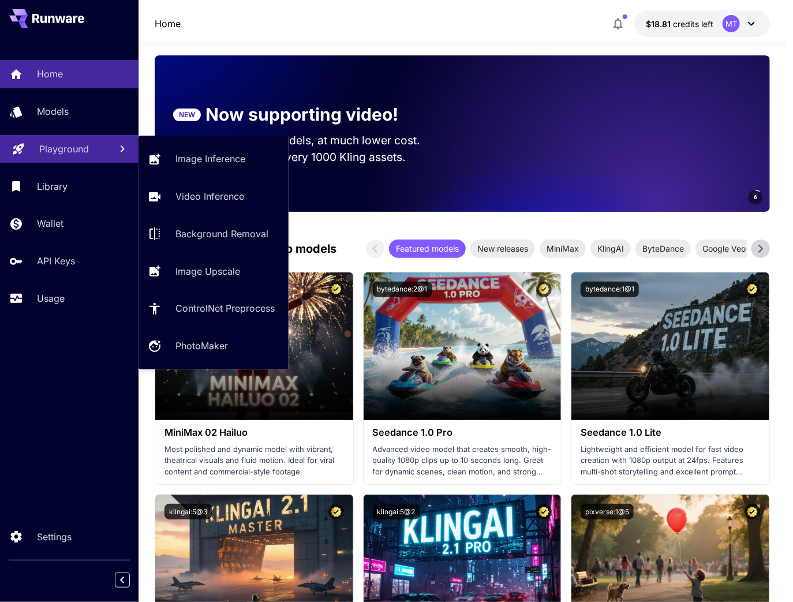 The width and height of the screenshot is (793, 602). I want to click on span: Google Veo, so click(723, 248).